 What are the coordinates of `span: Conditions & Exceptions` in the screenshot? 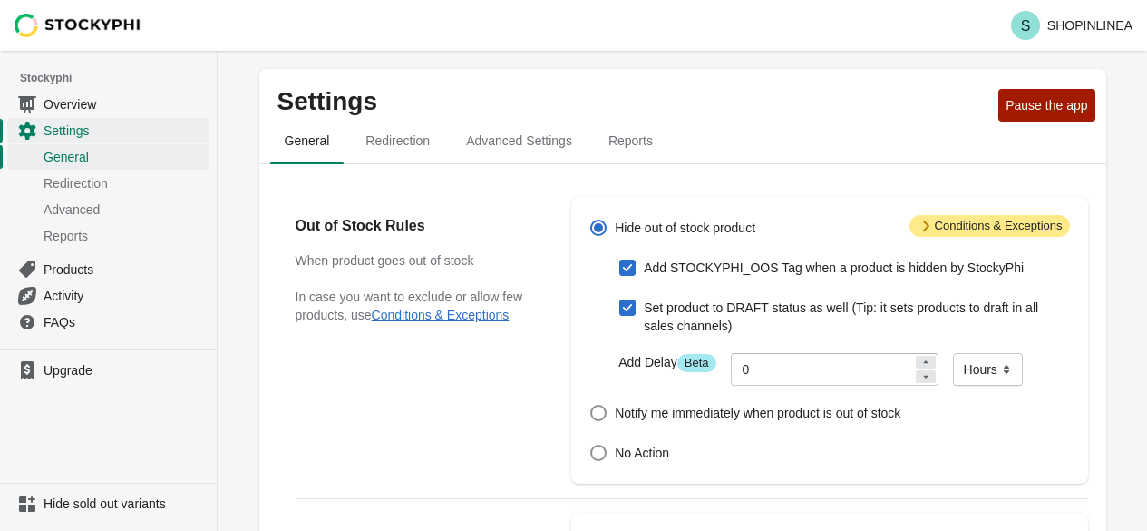 It's located at (990, 226).